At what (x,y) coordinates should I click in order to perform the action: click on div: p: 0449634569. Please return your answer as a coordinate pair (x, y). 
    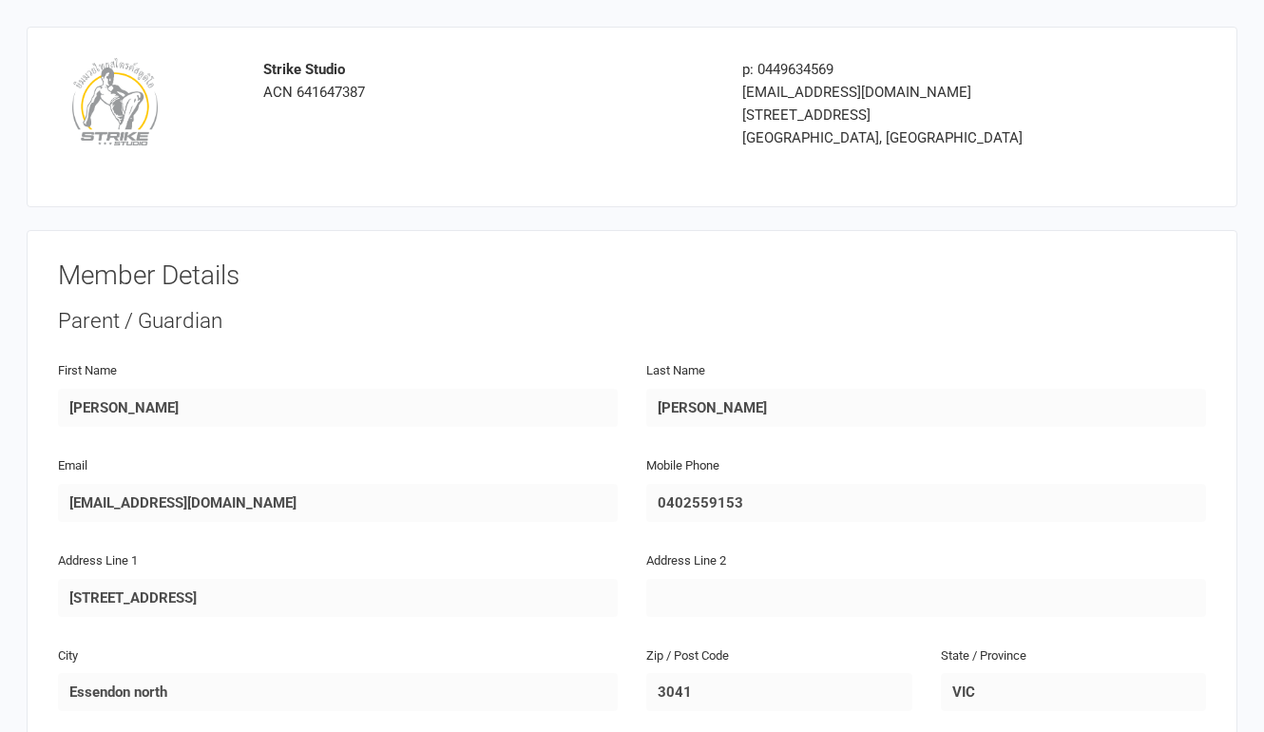
    Looking at the image, I should click on (919, 69).